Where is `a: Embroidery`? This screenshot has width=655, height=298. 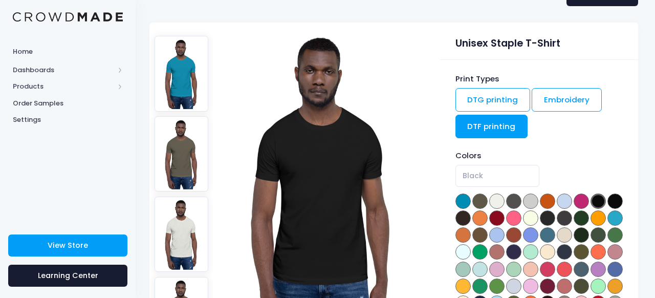
a: Embroidery is located at coordinates (566, 100).